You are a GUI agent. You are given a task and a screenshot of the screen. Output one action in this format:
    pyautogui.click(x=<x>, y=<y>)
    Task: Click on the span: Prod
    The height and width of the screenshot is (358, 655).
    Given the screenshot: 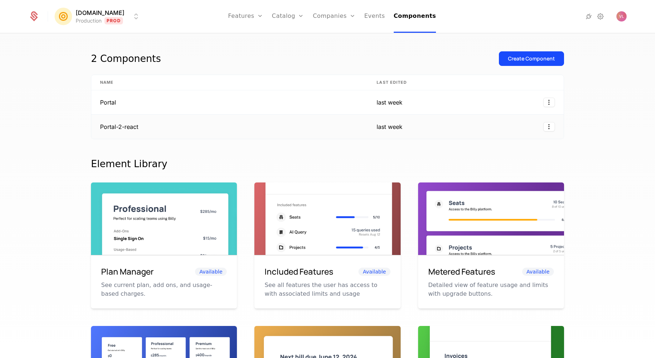 What is the action you would take?
    pyautogui.click(x=114, y=21)
    